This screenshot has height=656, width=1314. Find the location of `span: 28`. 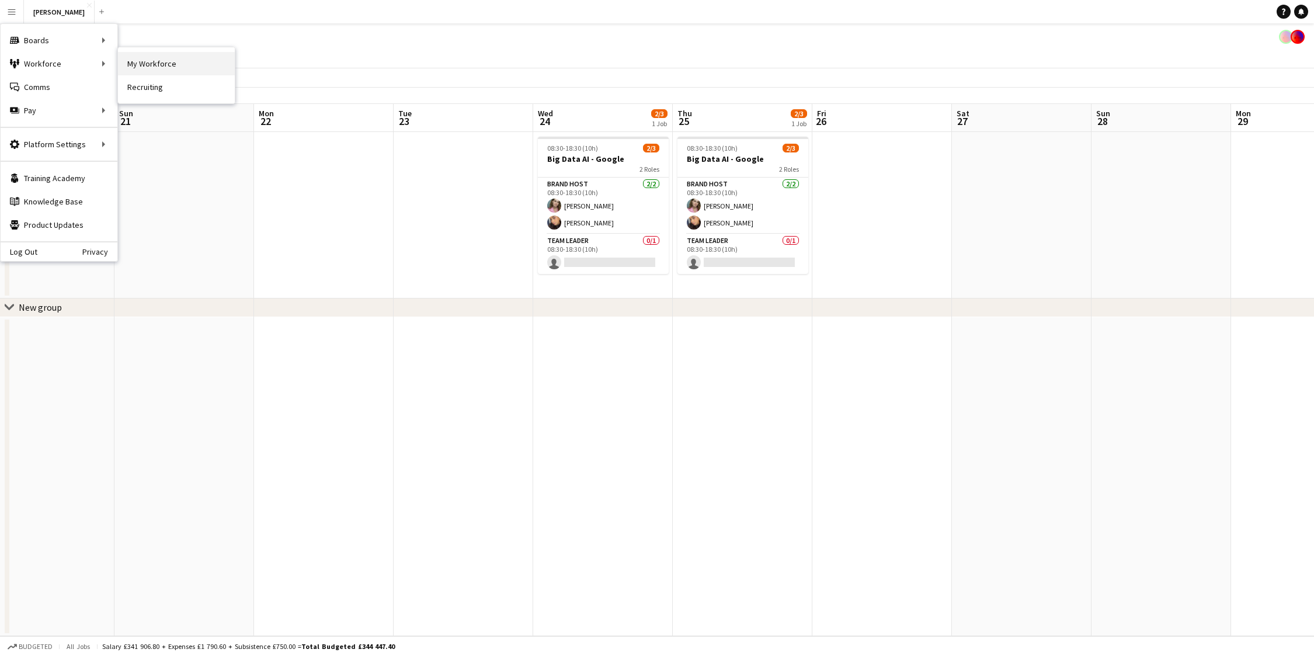

span: 28 is located at coordinates (1102, 121).